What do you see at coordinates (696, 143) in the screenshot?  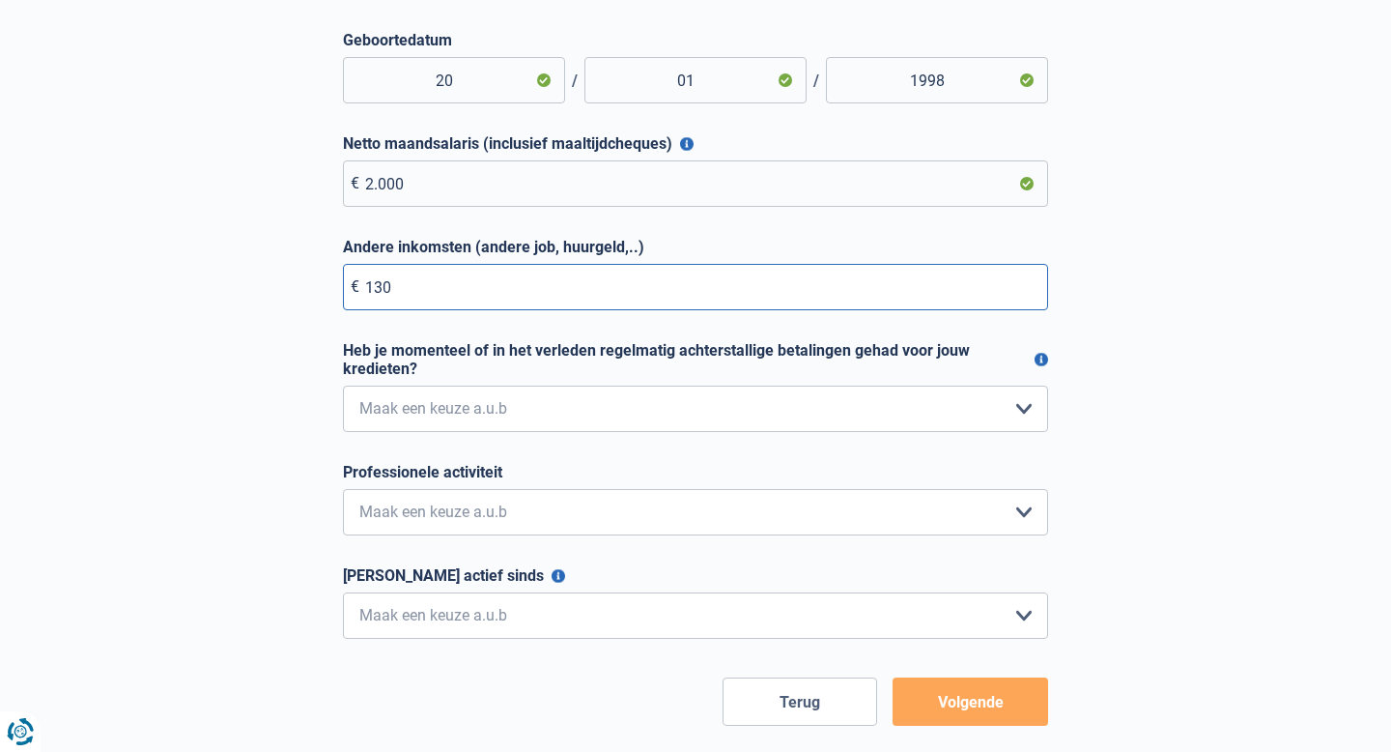 I see `label: Netto maandsalaris (inclusief maaltijdcheques)` at bounding box center [696, 143].